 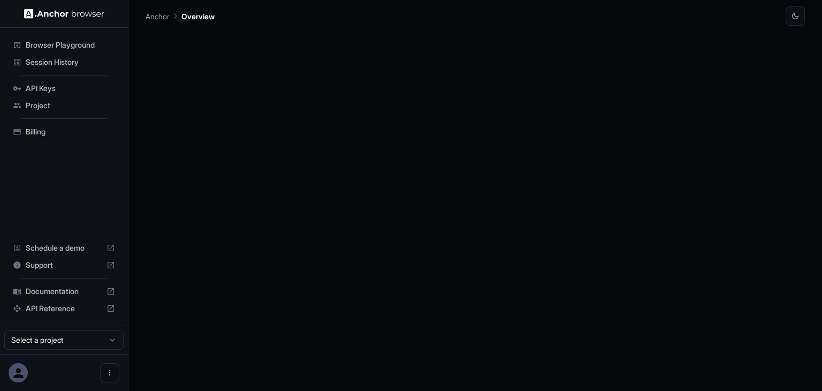 What do you see at coordinates (64, 291) in the screenshot?
I see `span: Documentation` at bounding box center [64, 291].